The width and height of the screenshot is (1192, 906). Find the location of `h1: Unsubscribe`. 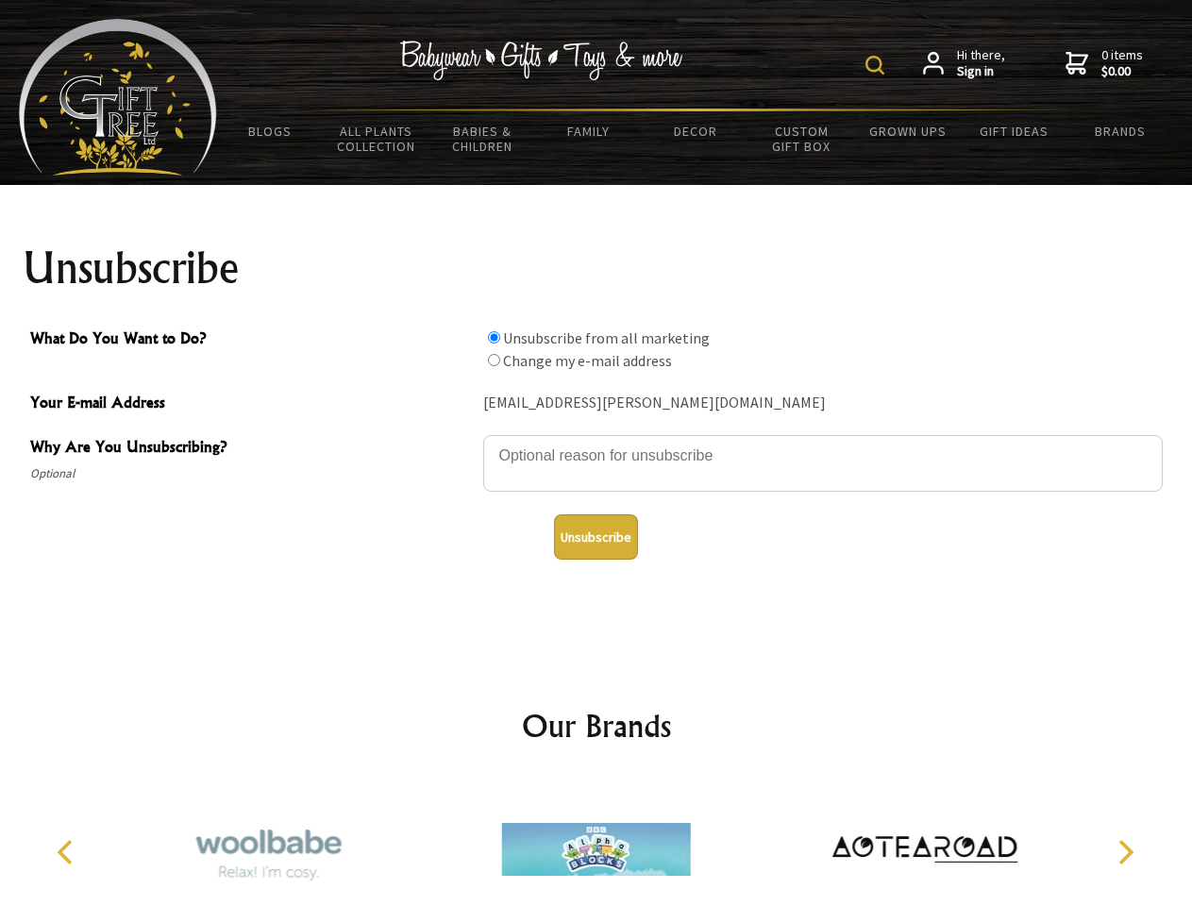

h1: Unsubscribe is located at coordinates (596, 268).